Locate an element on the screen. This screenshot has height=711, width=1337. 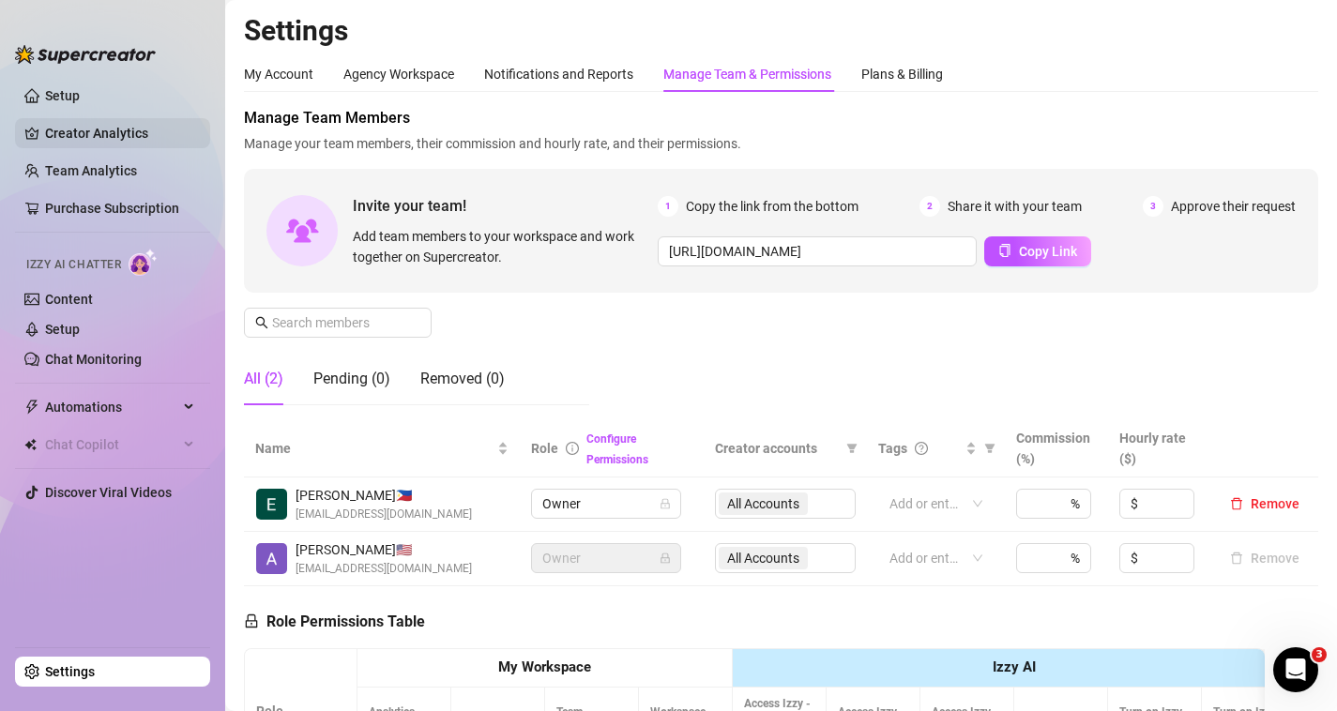
a: Creator Analytics is located at coordinates (120, 133).